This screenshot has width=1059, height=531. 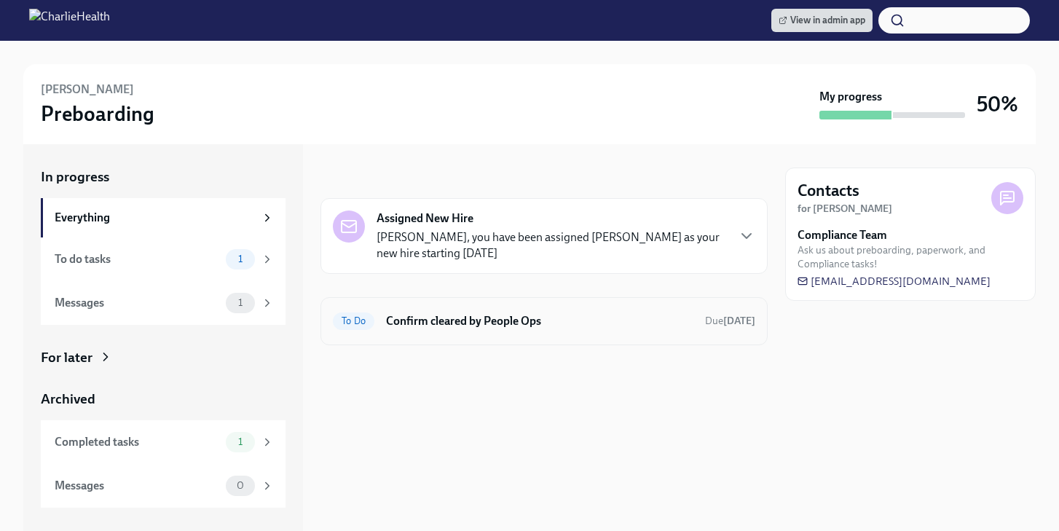 I want to click on img: CharlieHealth, so click(x=69, y=20).